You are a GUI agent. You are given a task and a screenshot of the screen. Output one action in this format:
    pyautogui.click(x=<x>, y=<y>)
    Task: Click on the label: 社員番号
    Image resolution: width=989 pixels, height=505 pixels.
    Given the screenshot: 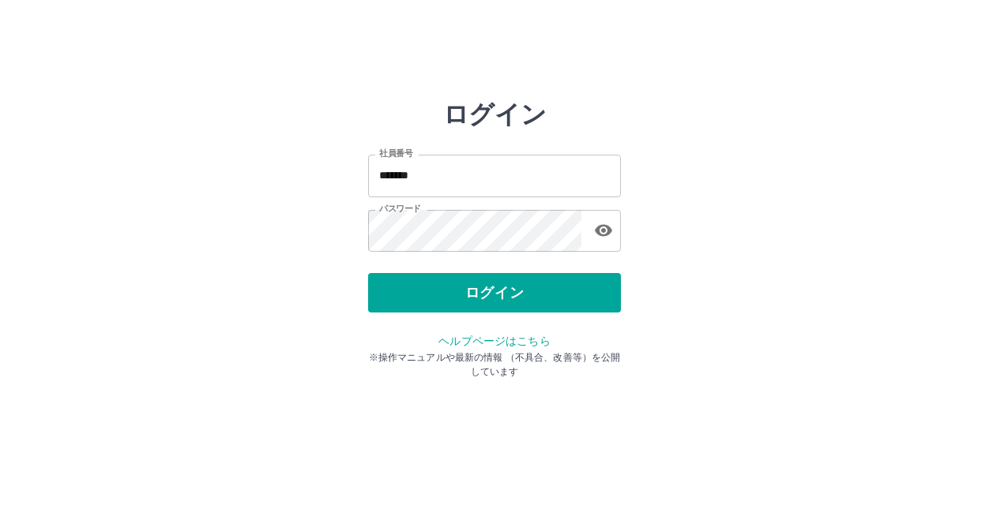 What is the action you would take?
    pyautogui.click(x=396, y=153)
    